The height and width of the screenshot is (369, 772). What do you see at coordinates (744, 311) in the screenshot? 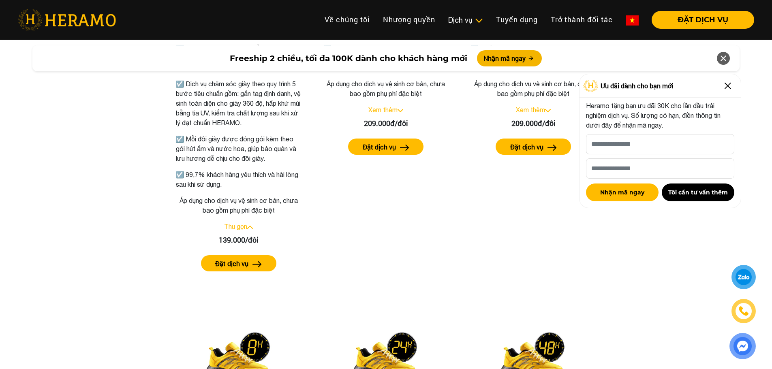
I see `img: phone-icon` at bounding box center [744, 311].